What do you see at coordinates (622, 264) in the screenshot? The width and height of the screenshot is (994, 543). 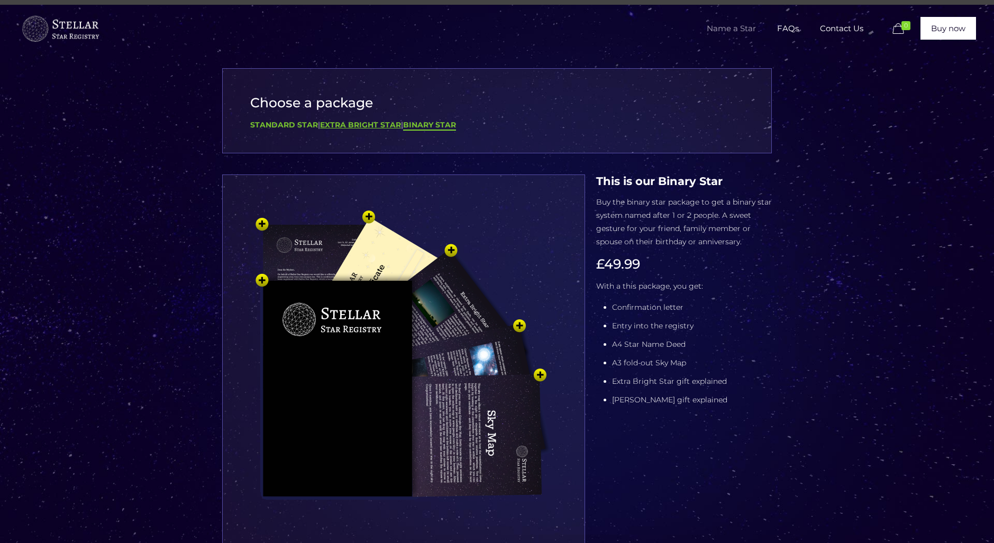 I see `span: 49.99` at bounding box center [622, 264].